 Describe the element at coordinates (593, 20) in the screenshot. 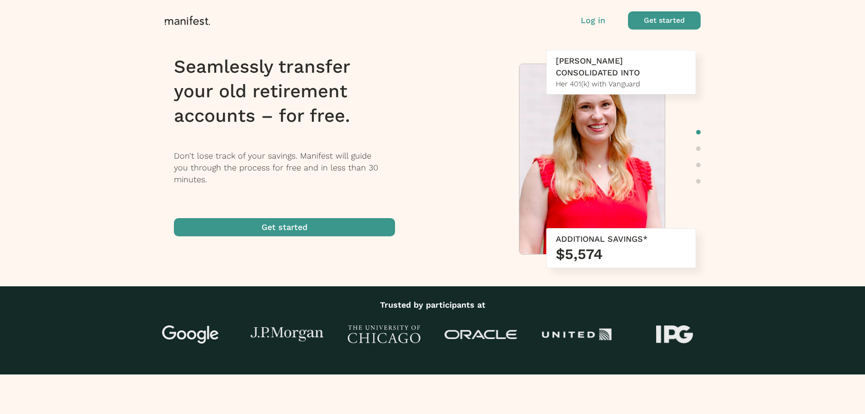

I see `p: Log in` at that location.